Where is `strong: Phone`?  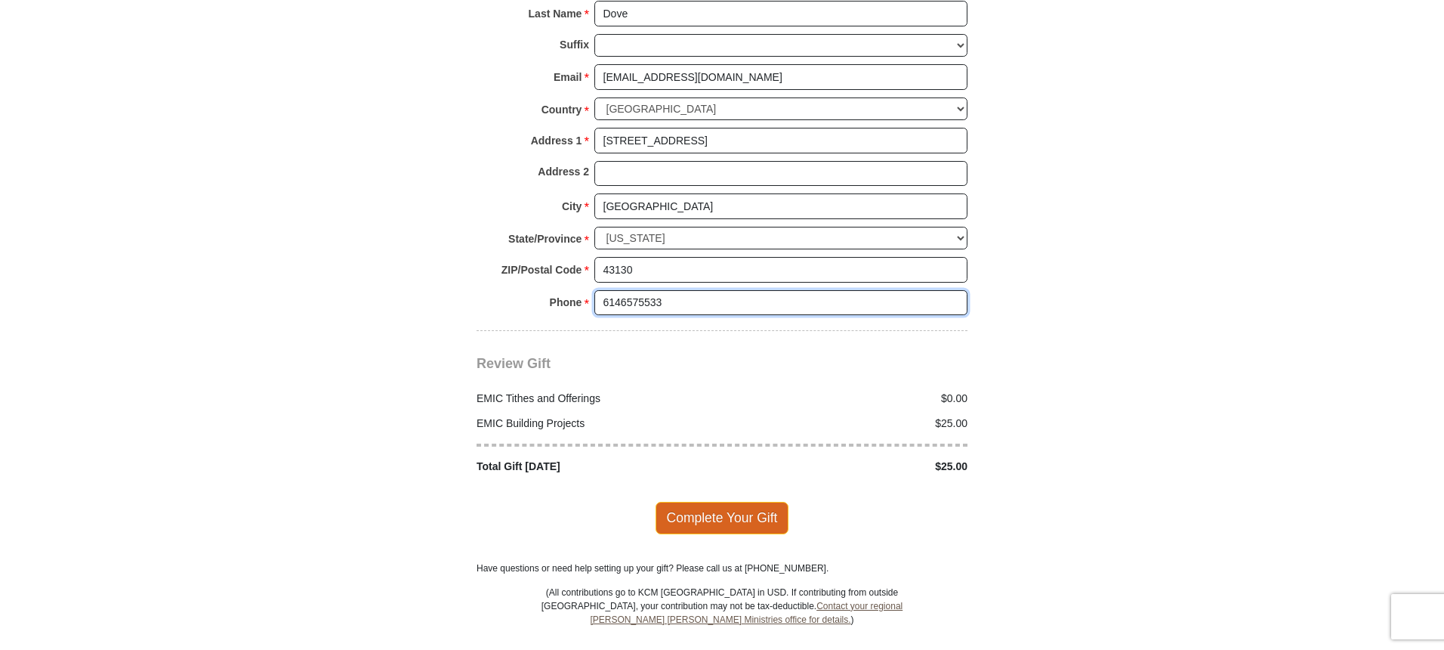 strong: Phone is located at coordinates (566, 302).